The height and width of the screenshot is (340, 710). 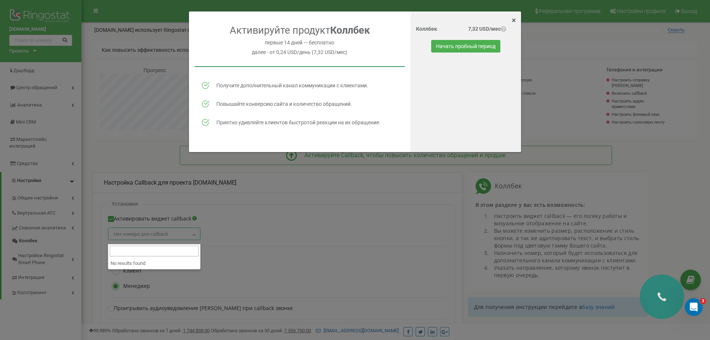 What do you see at coordinates (300, 43) in the screenshot?
I see `h4: первые 14 дней — бесплатно` at bounding box center [300, 43].